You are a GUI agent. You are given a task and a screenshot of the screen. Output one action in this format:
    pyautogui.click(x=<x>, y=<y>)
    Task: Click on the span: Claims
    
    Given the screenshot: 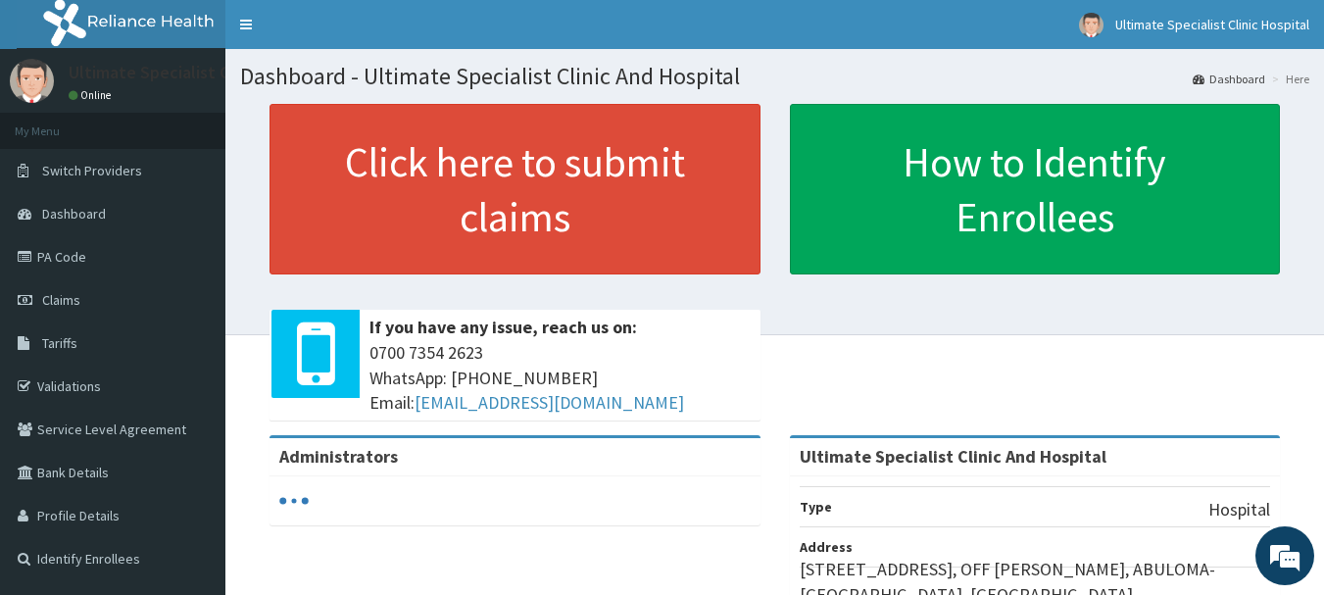 What is the action you would take?
    pyautogui.click(x=61, y=300)
    